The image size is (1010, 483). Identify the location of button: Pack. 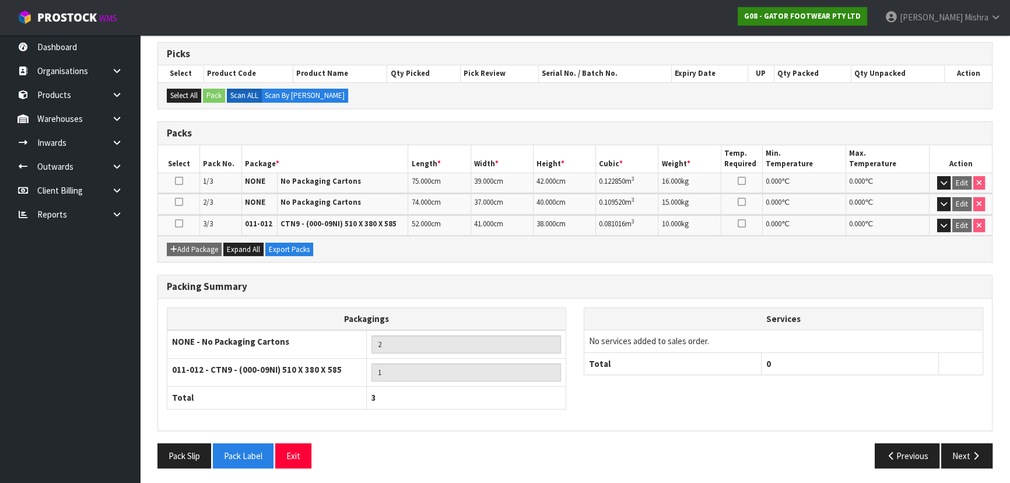
(214, 96).